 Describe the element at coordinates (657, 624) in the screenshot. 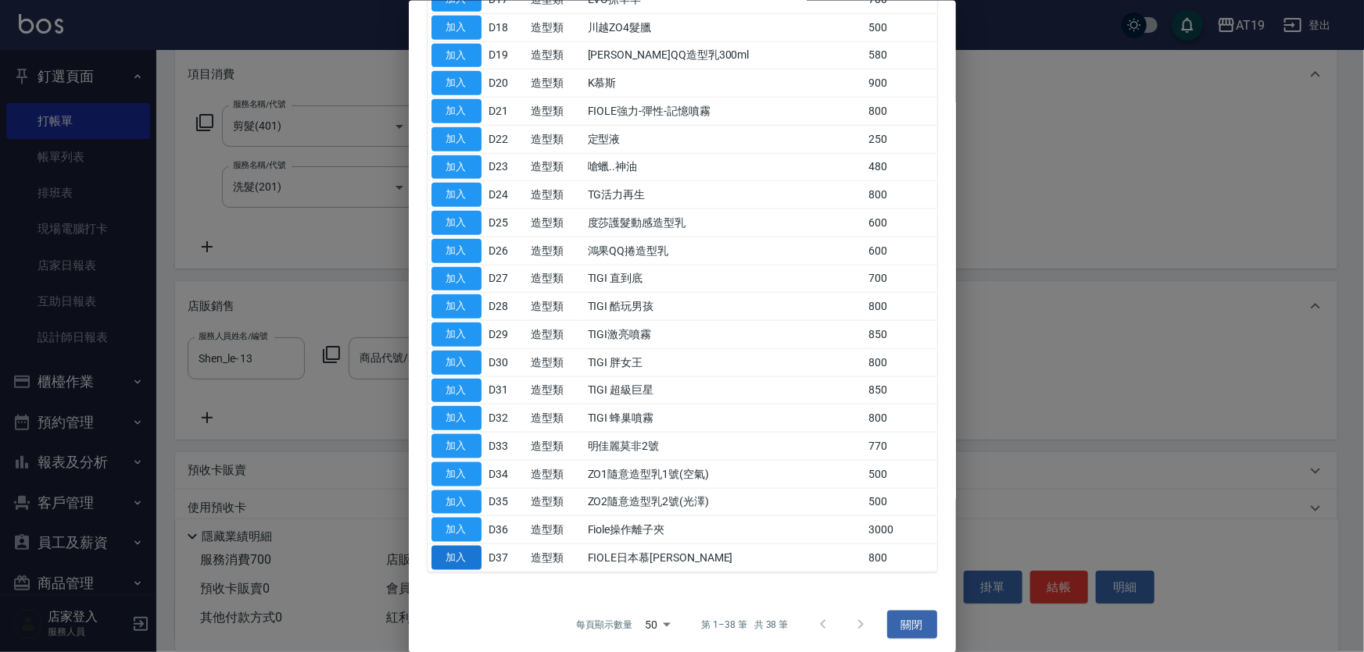

I see `div: 50` at that location.